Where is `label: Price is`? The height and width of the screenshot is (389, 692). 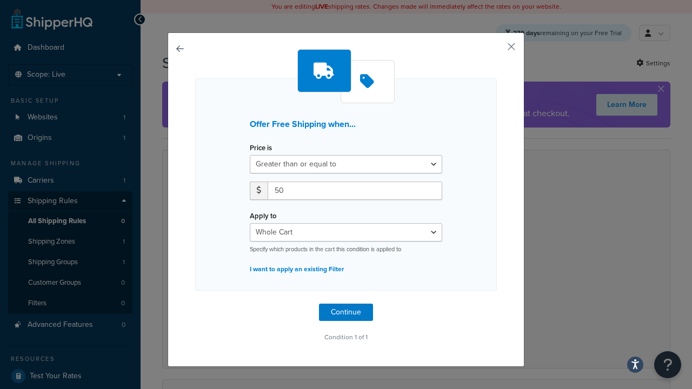
label: Price is is located at coordinates (260, 147).